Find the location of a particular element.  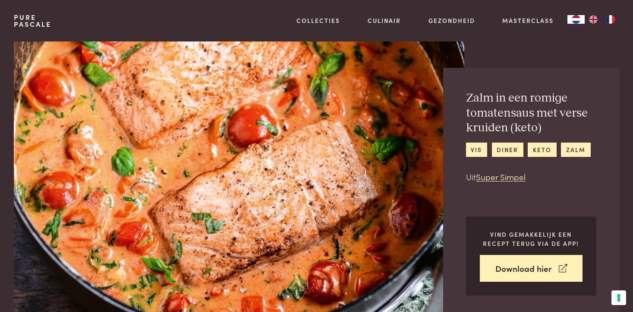

a: Super Simpel is located at coordinates (501, 176).